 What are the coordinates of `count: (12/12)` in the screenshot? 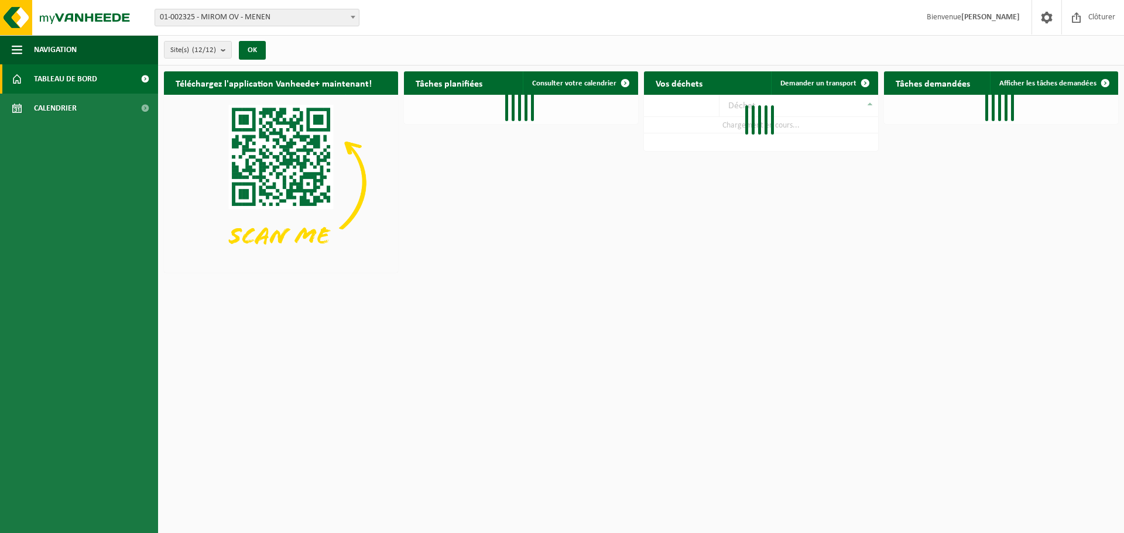 It's located at (204, 50).